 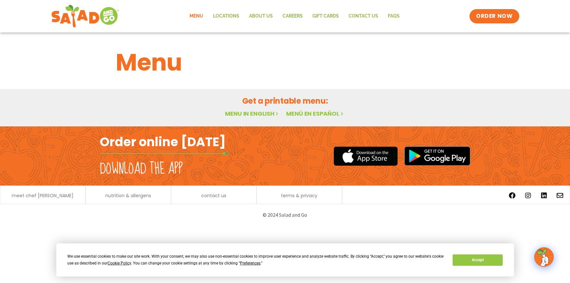 I want to click on span: Preferences, so click(x=250, y=263).